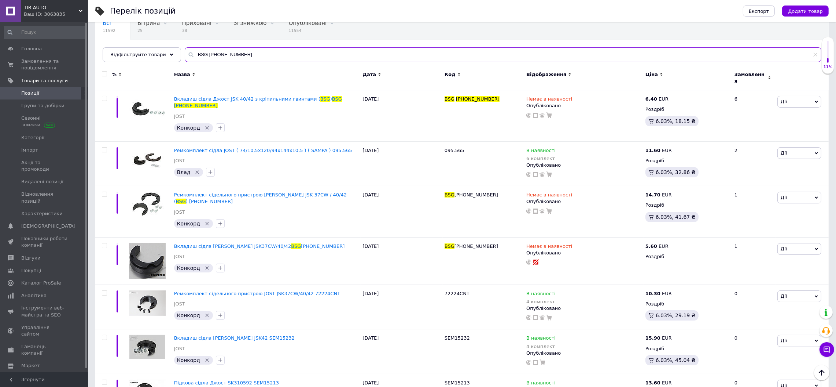 Image resolution: width=836 pixels, height=387 pixels. Describe the element at coordinates (250, 23) in the screenshot. I see `span: Зі знижкою` at that location.